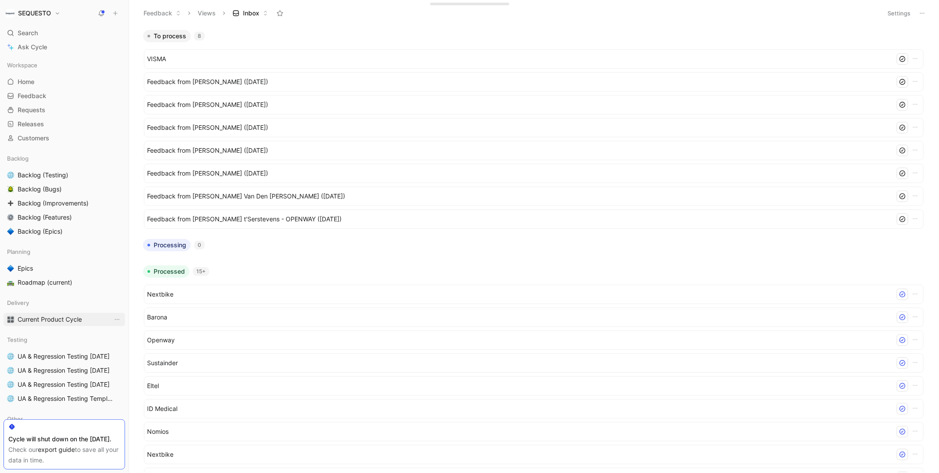 The height and width of the screenshot is (473, 939). Describe the element at coordinates (167, 245) in the screenshot. I see `button: Processing` at that location.